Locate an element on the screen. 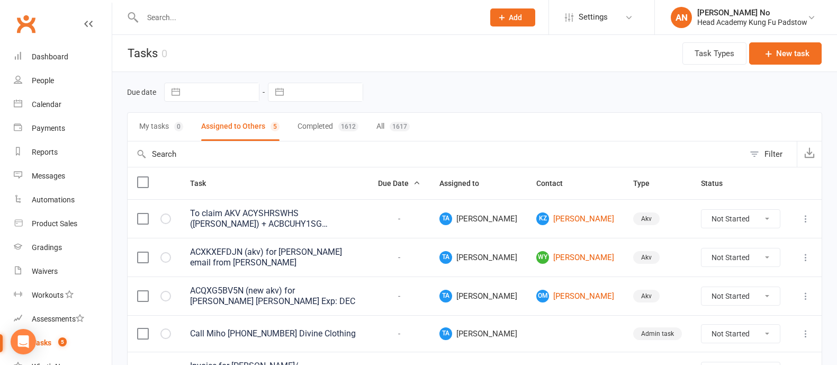  a: Waivers is located at coordinates (62, 271).